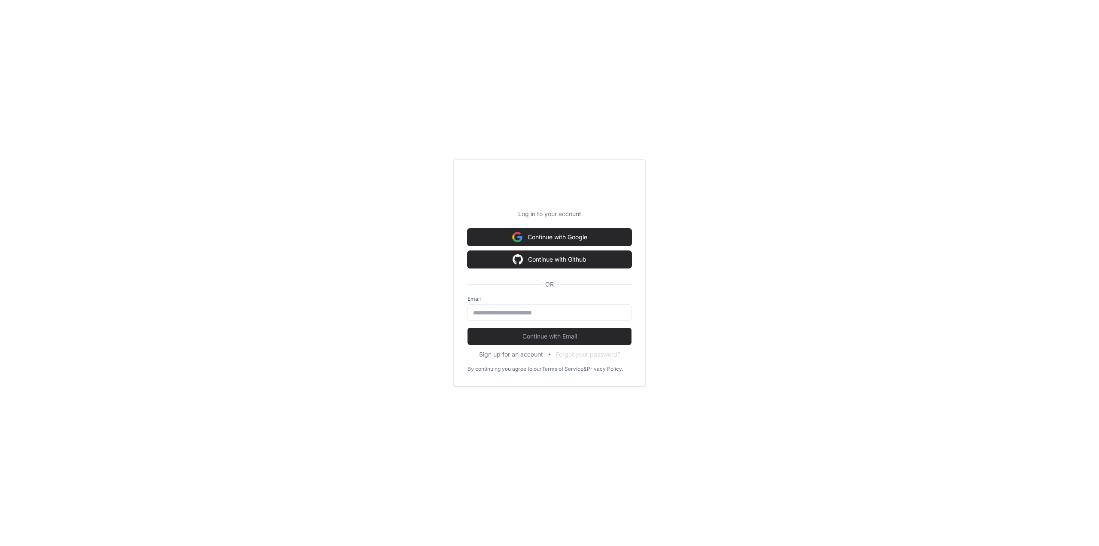  Describe the element at coordinates (505, 369) in the screenshot. I see `div: By continuing you agree to our` at that location.